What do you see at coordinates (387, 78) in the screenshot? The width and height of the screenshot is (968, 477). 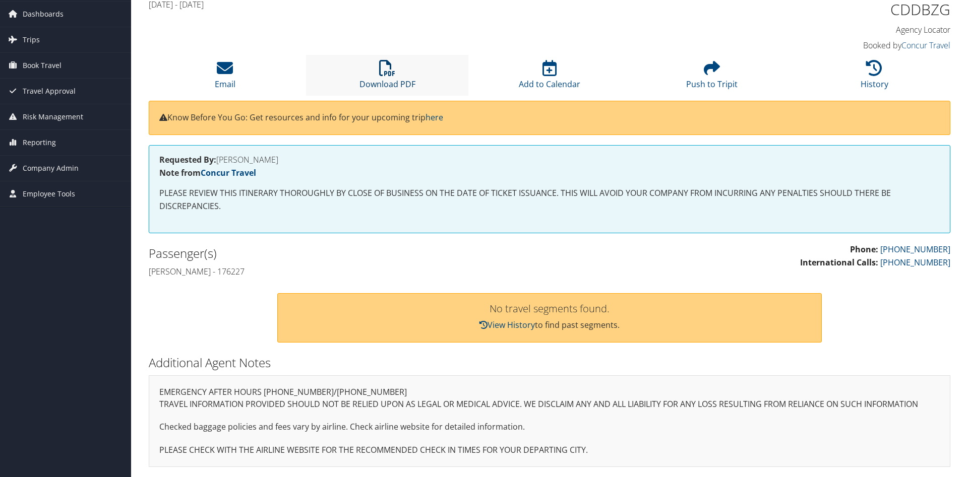 I see `a: Download PDF` at bounding box center [387, 78].